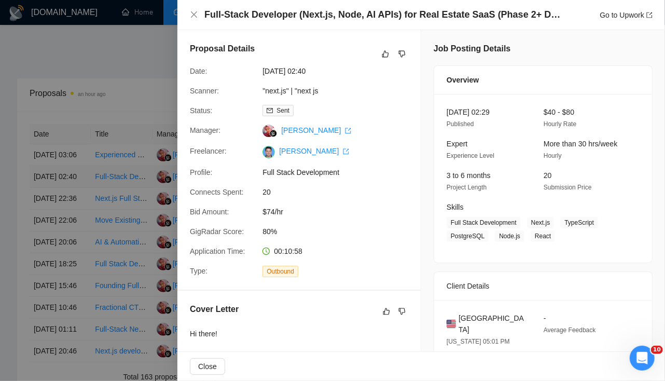 The height and width of the screenshot is (381, 665). I want to click on img: gigradar-bm.png, so click(273, 133).